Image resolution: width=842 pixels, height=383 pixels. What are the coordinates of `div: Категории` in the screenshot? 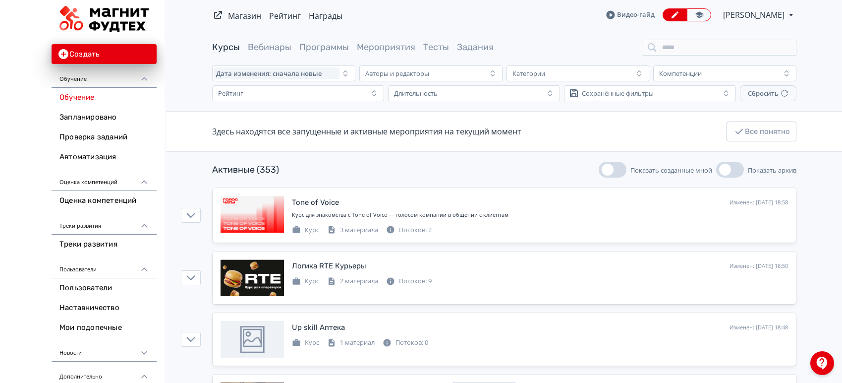 It's located at (529, 73).